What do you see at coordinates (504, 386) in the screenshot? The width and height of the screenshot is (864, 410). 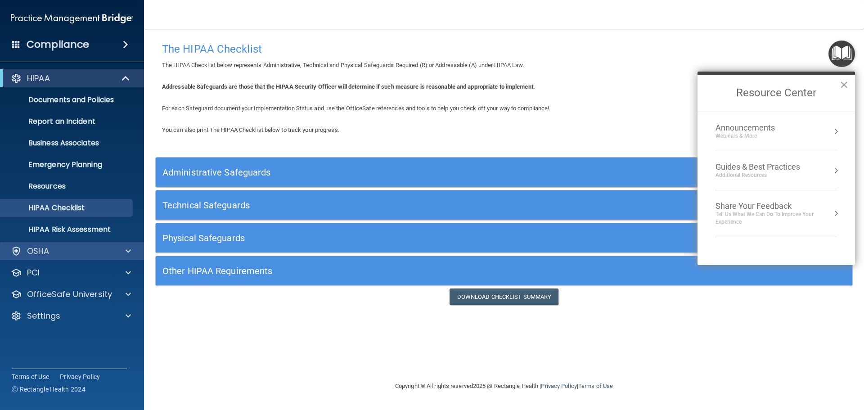 I see `div: Copyright © All rights reserved 2025 @ Rectangle Health | |` at bounding box center [504, 386].